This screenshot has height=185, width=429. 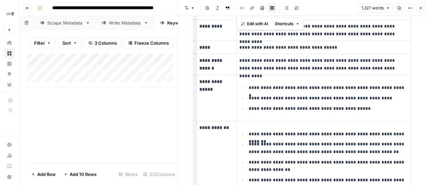 What do you see at coordinates (373, 8) in the screenshot?
I see `span: 1,327 words` at bounding box center [373, 8].